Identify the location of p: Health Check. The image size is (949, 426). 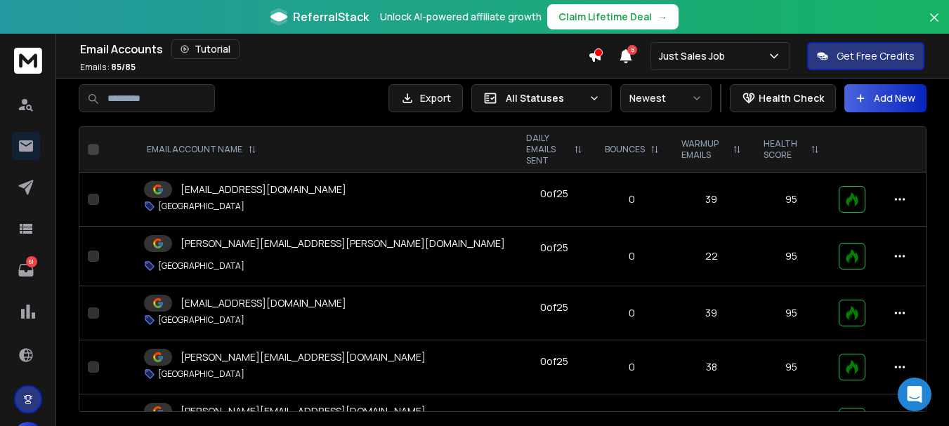
(791, 98).